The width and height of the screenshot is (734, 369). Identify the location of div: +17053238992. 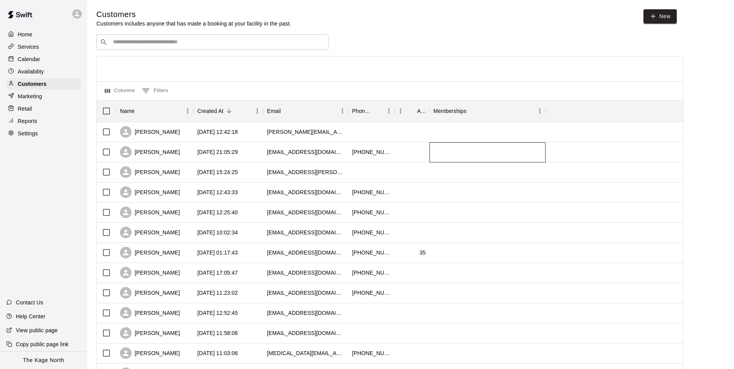
(371, 152).